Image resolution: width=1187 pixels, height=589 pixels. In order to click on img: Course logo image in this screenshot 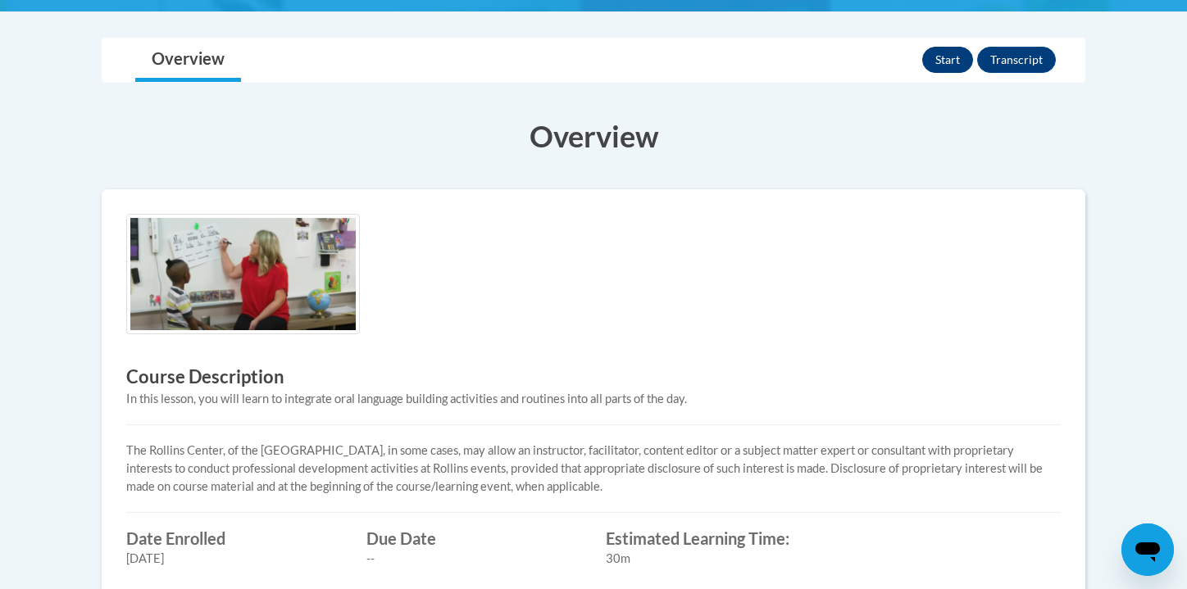, I will do `click(243, 274)`.